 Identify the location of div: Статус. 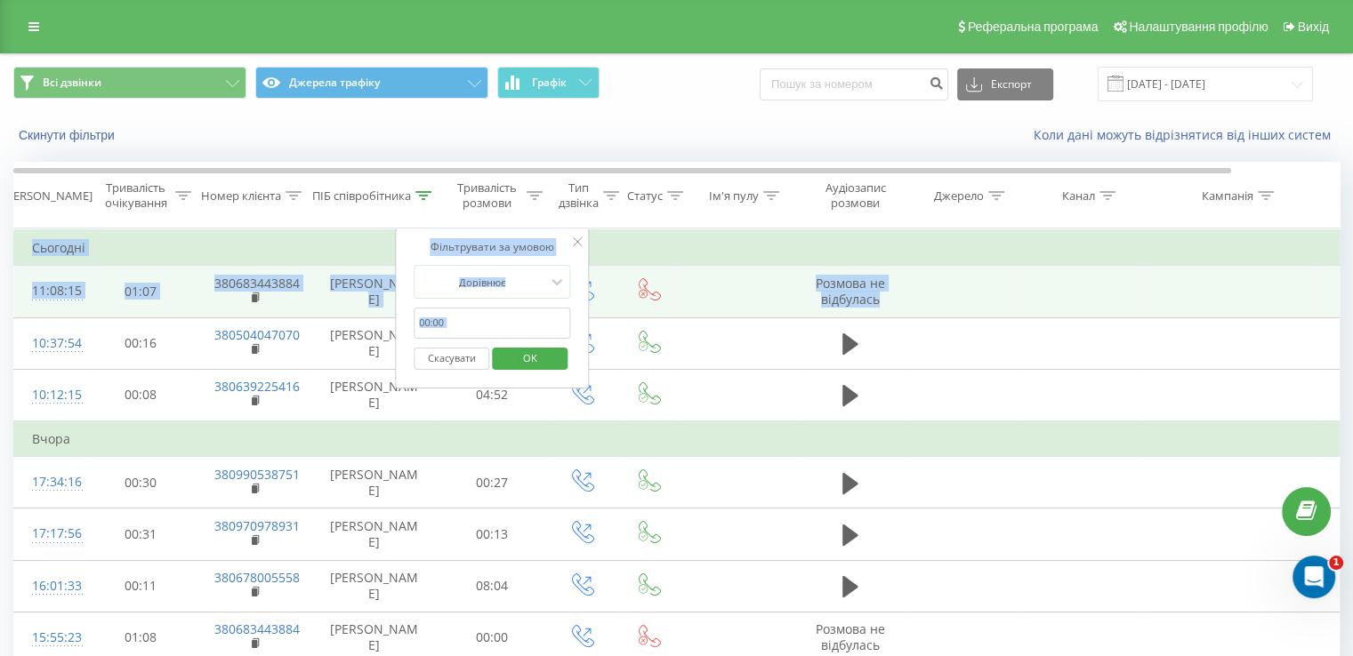
(645, 196).